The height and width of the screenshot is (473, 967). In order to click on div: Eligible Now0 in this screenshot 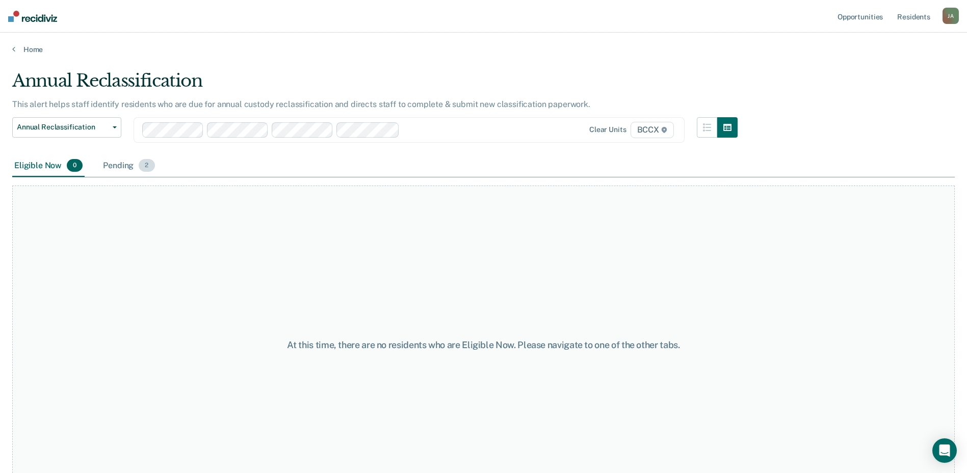, I will do `click(48, 166)`.